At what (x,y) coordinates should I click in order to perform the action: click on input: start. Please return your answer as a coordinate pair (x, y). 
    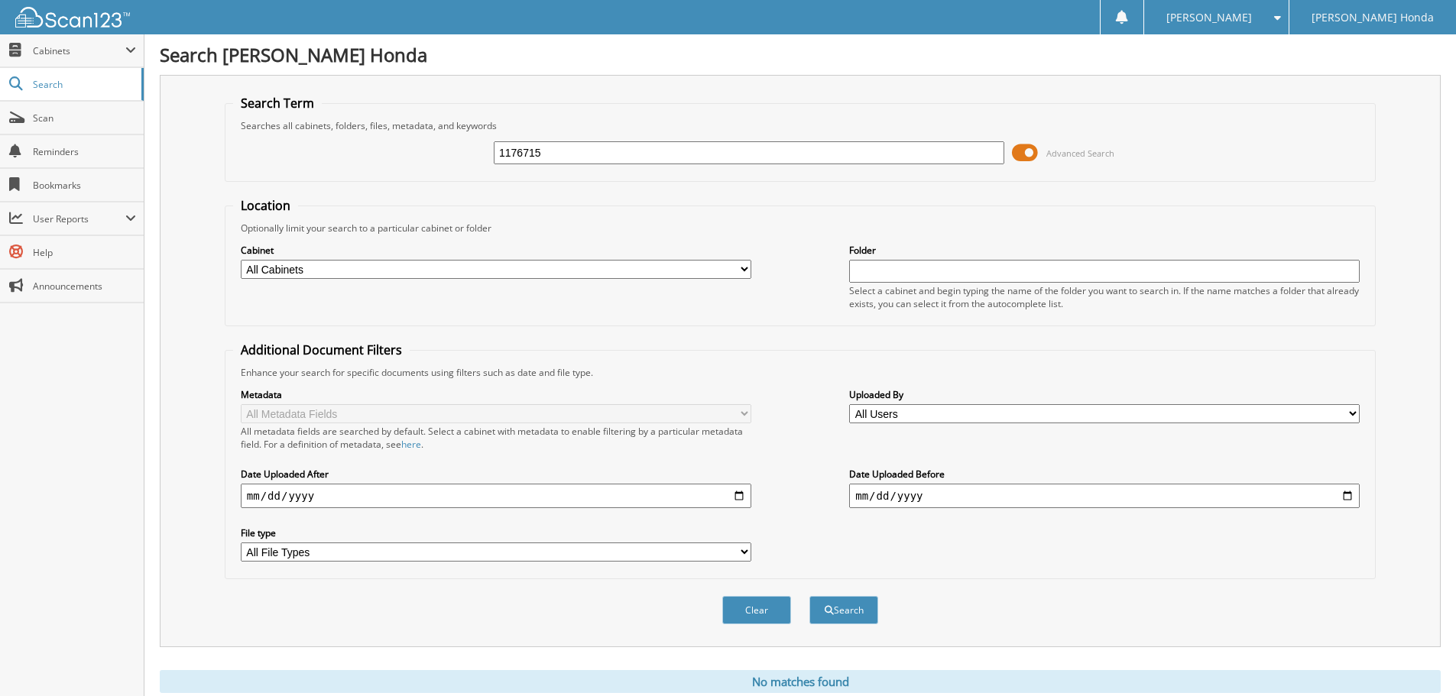
    Looking at the image, I should click on (496, 496).